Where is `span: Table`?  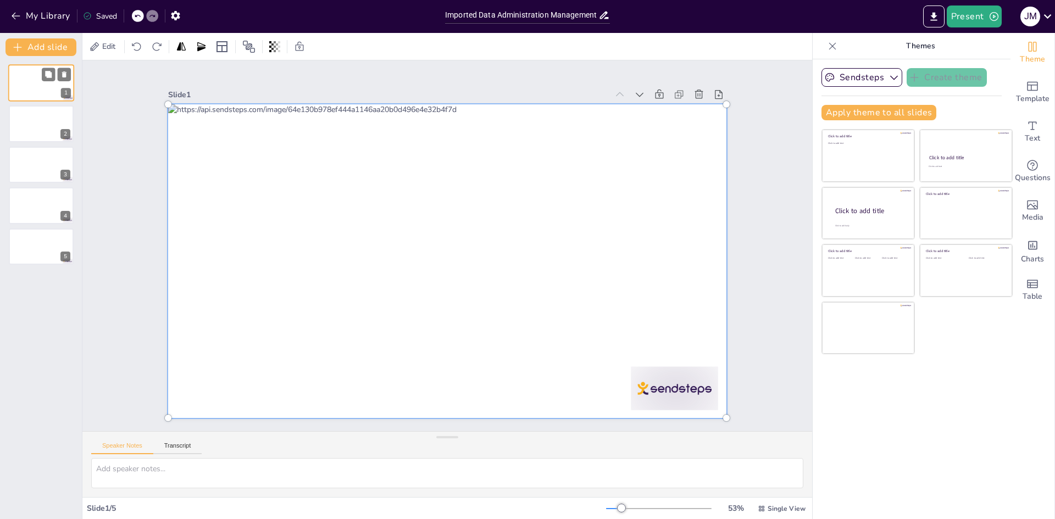 span: Table is located at coordinates (1033, 297).